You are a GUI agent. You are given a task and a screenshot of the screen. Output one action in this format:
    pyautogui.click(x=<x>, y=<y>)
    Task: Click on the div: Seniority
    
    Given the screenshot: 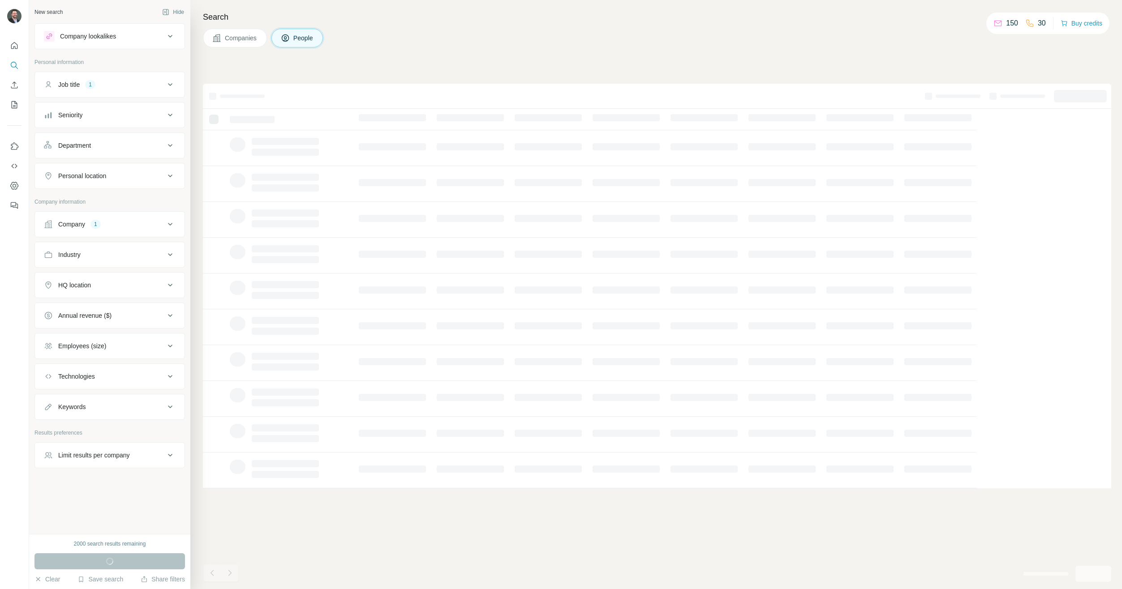 What is the action you would take?
    pyautogui.click(x=70, y=115)
    